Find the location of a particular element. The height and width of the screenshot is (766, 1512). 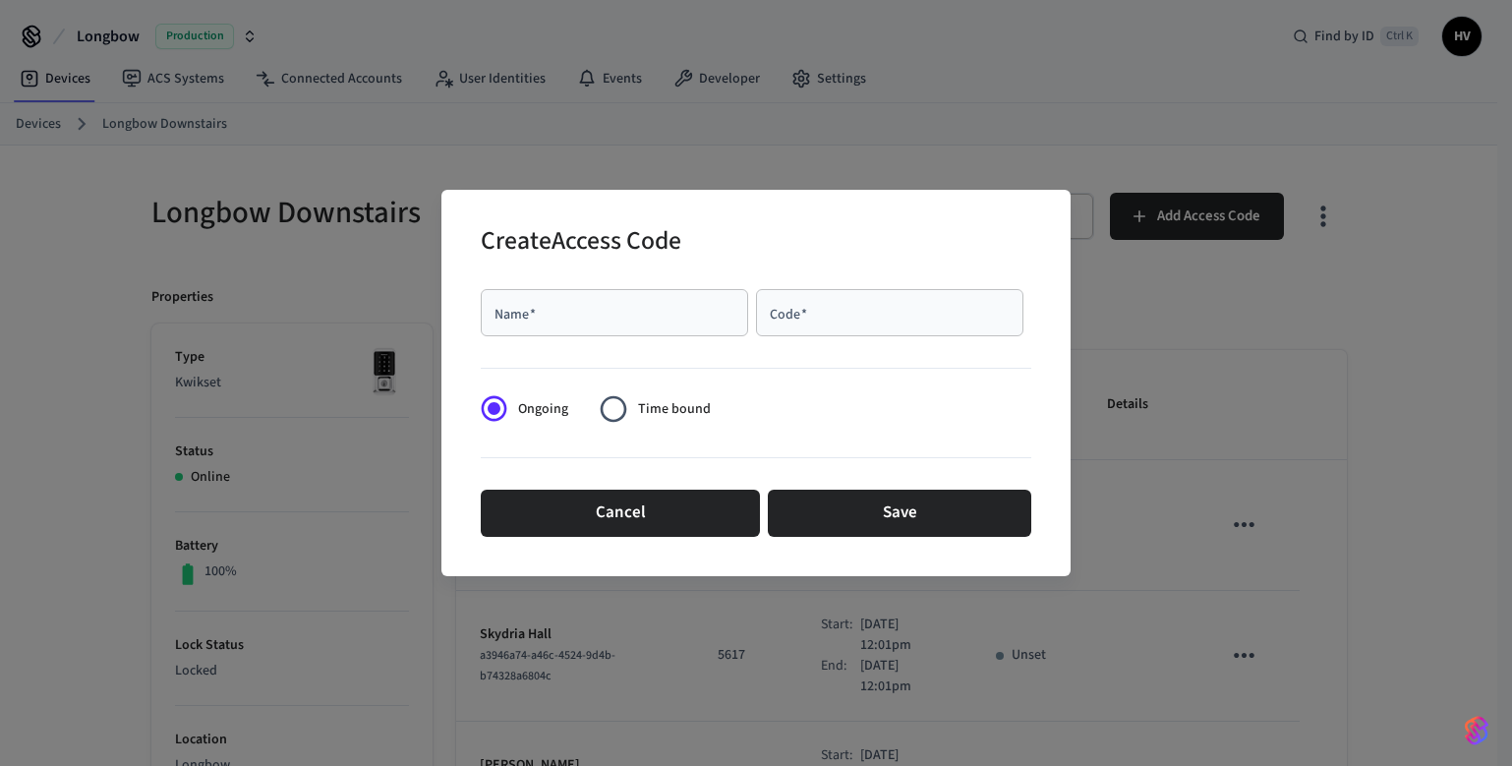

img: SeamLogoGradient.69752ec5.svg is located at coordinates (1477, 731).